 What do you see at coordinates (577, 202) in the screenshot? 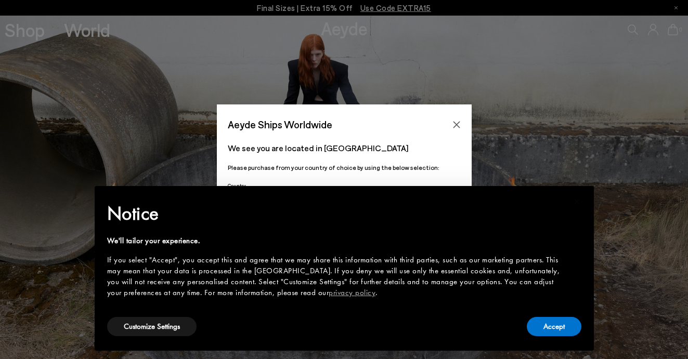
I see `button: Close this notice` at bounding box center [577, 202].